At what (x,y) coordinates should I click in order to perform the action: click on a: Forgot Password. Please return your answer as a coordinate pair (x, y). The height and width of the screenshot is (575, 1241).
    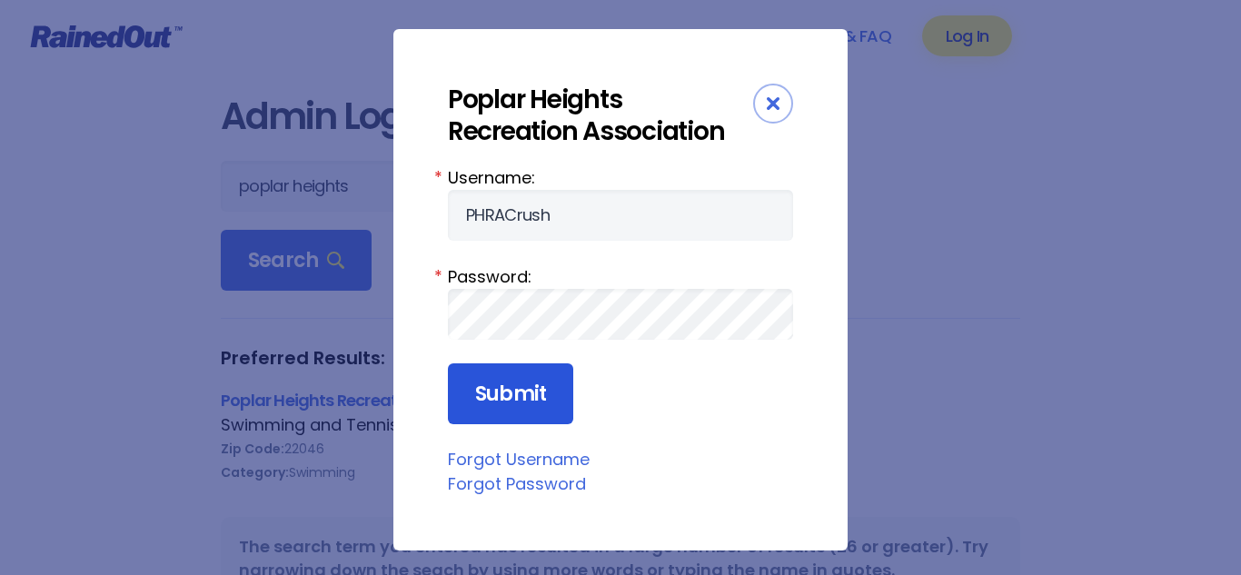
    Looking at the image, I should click on (517, 483).